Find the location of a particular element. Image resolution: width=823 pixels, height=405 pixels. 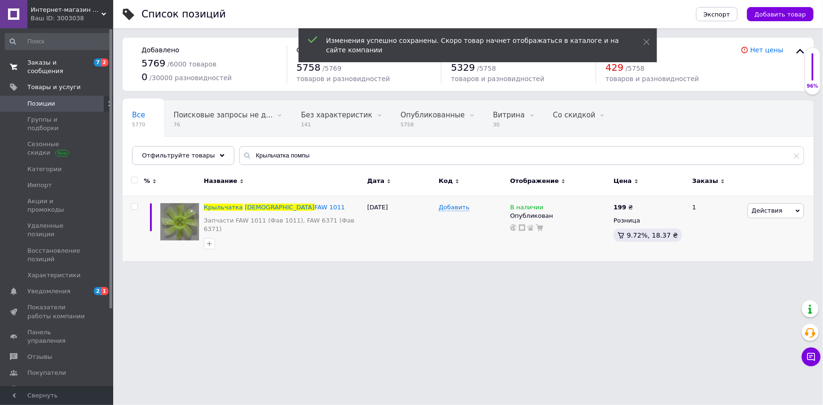

span: 0 is located at coordinates (144, 77).